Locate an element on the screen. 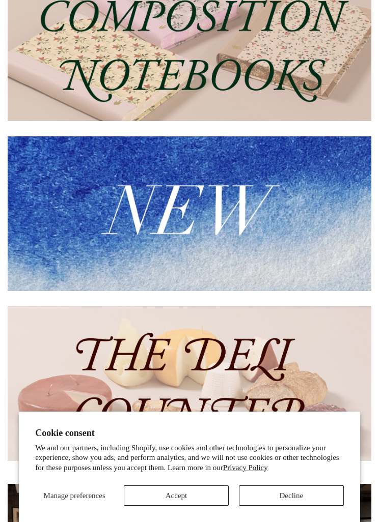 This screenshot has width=379, height=522. button: Manage preferences is located at coordinates (74, 496).